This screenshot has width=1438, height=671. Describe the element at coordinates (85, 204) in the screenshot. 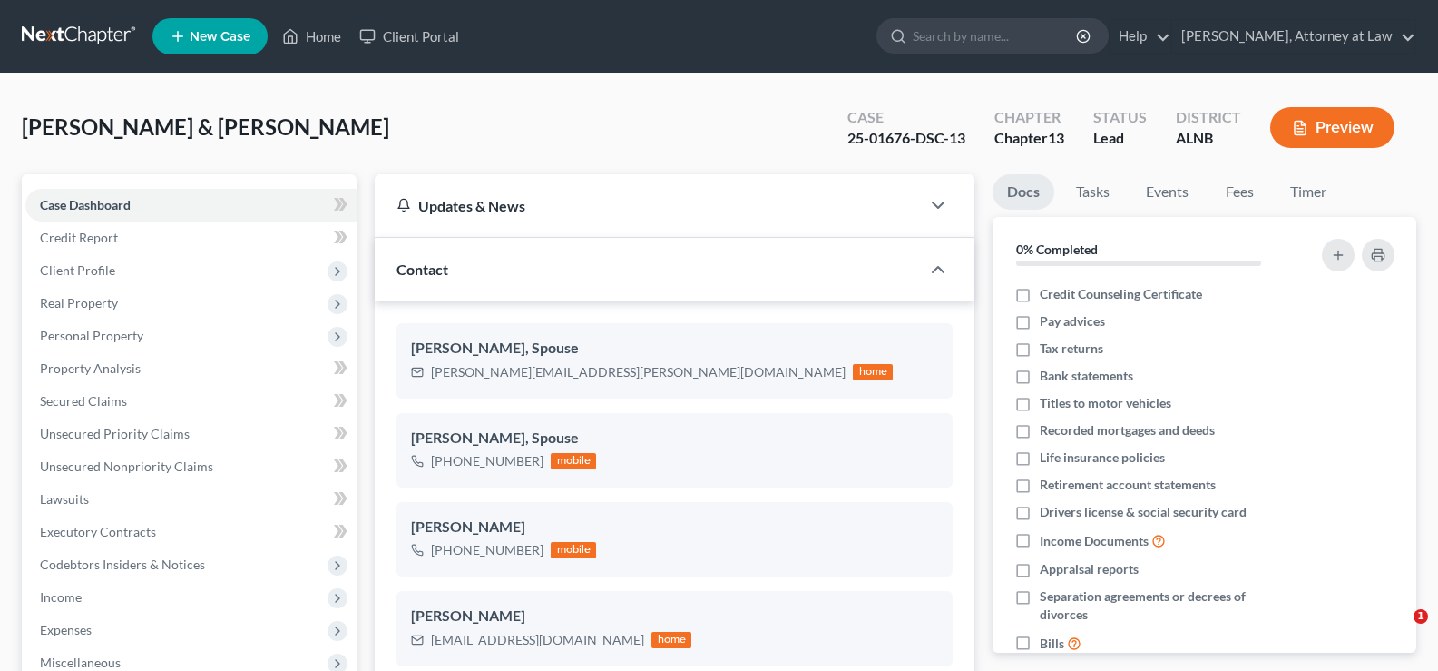

I see `span: Case Dashboard` at that location.